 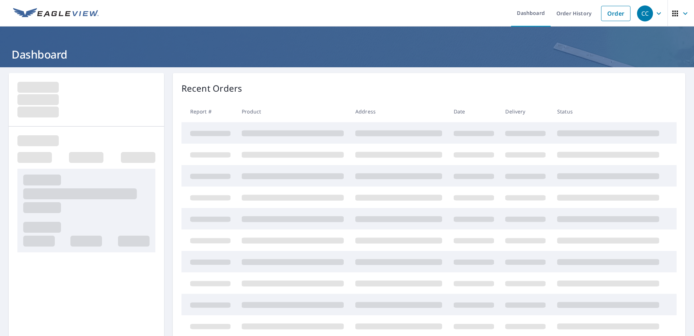 I want to click on th: Address, so click(x=399, y=111).